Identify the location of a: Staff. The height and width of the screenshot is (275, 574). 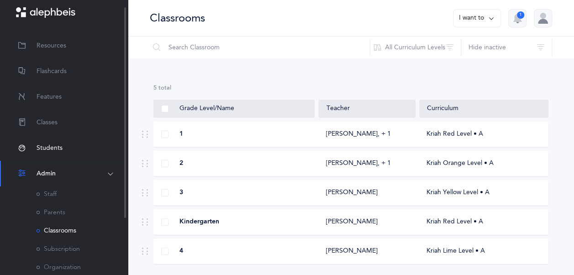
(47, 194).